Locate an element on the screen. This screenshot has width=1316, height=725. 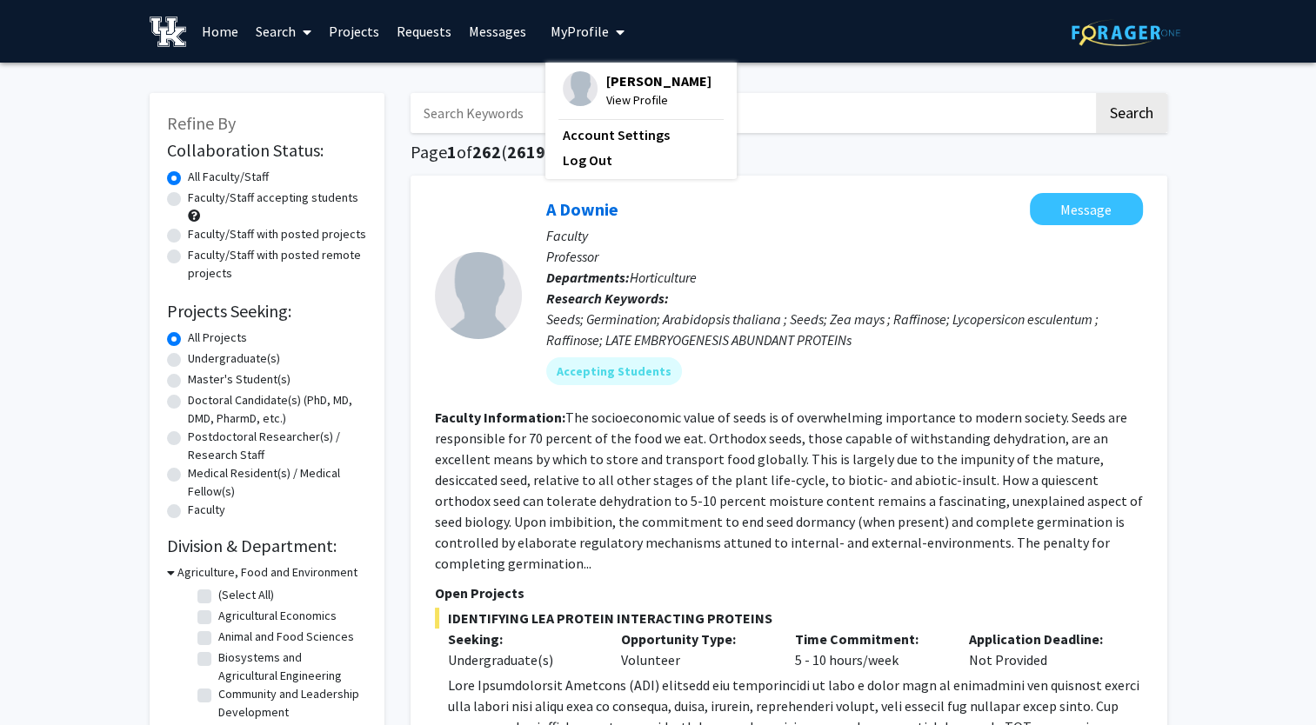
label: Agricultural Economics is located at coordinates (277, 616).